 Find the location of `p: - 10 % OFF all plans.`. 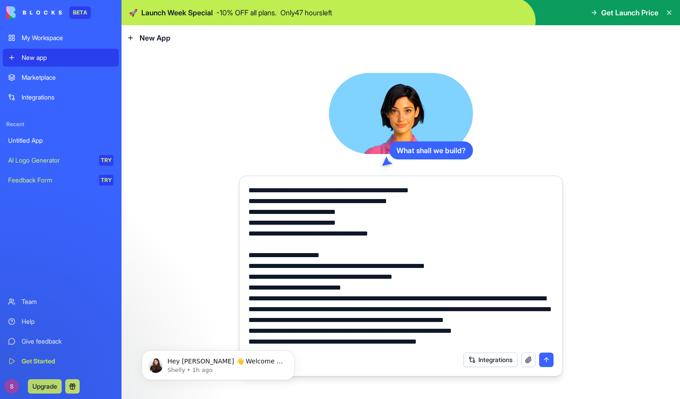

p: - 10 % OFF all plans. is located at coordinates (247, 13).